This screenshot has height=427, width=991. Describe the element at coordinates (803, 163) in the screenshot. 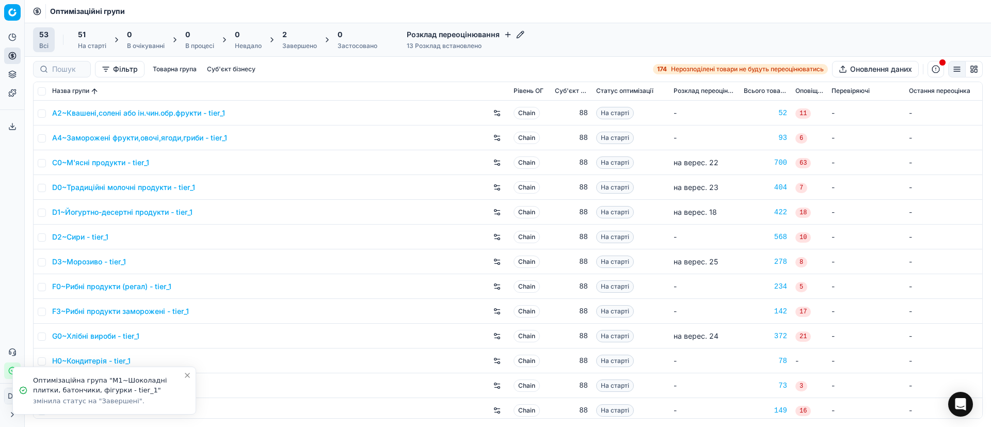

I see `span: 63` at that location.